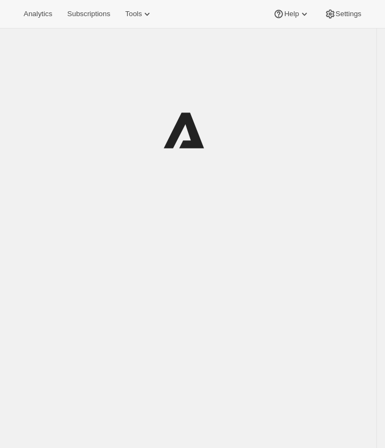 Image resolution: width=385 pixels, height=448 pixels. I want to click on span: Tools, so click(133, 14).